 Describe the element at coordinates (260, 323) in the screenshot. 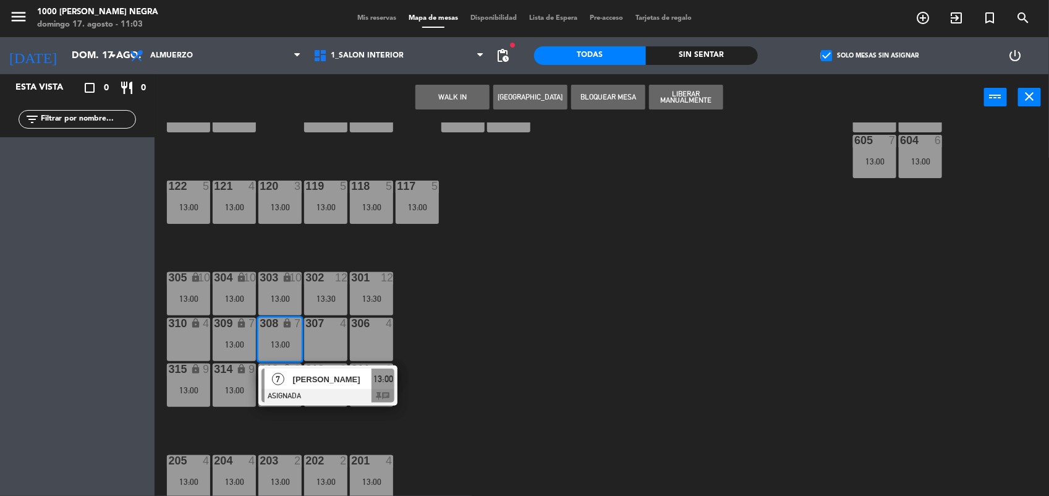

I see `div: 308` at that location.